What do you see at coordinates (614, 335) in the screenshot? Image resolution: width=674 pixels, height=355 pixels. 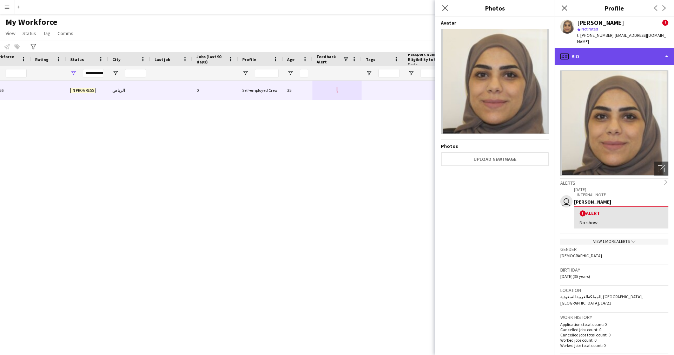 I see `p: Cancelled jobs total count: 0` at bounding box center [614, 335].